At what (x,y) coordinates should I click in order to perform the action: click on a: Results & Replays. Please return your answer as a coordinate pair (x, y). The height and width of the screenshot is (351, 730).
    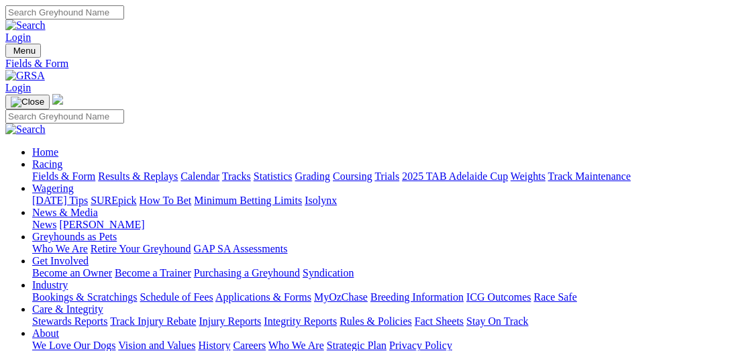
    Looking at the image, I should click on (138, 176).